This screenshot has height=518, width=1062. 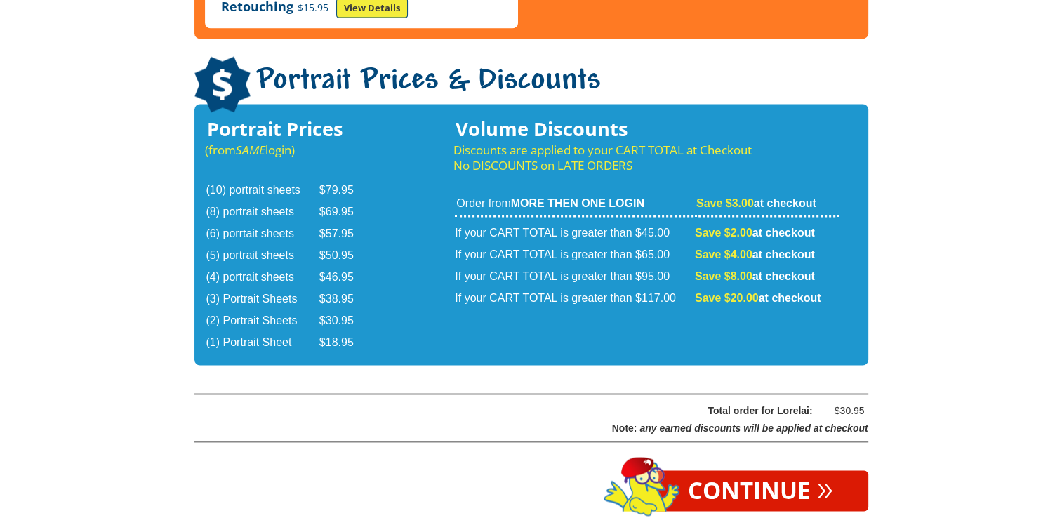 I want to click on td: If your CART TOTAL is greater than $65.00, so click(x=574, y=255).